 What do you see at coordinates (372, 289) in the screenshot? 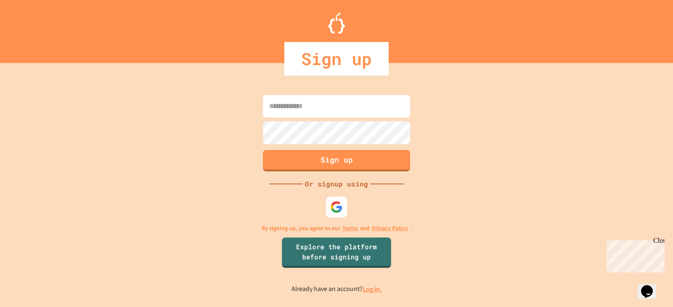
I see `a: Log in.` at bounding box center [372, 289].